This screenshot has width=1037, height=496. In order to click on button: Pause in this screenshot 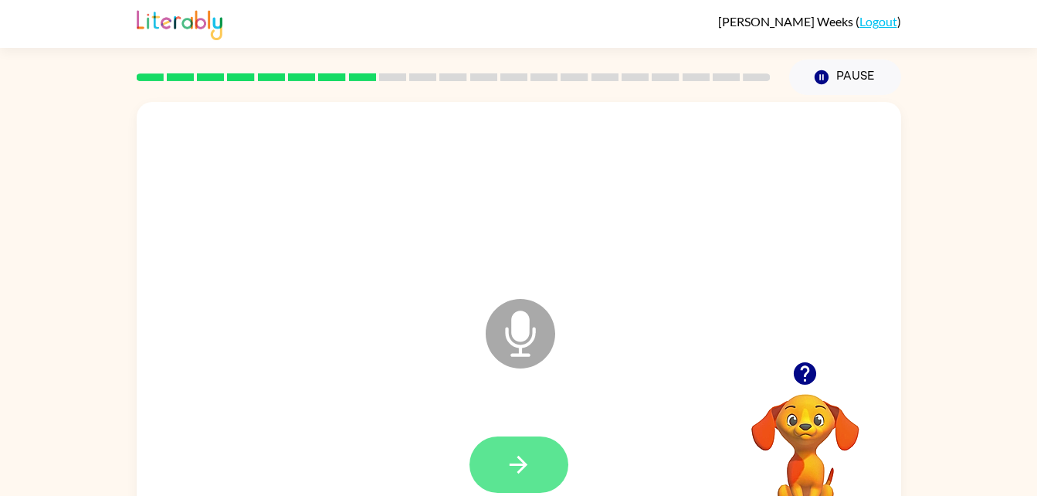, I will do `click(845, 77)`.